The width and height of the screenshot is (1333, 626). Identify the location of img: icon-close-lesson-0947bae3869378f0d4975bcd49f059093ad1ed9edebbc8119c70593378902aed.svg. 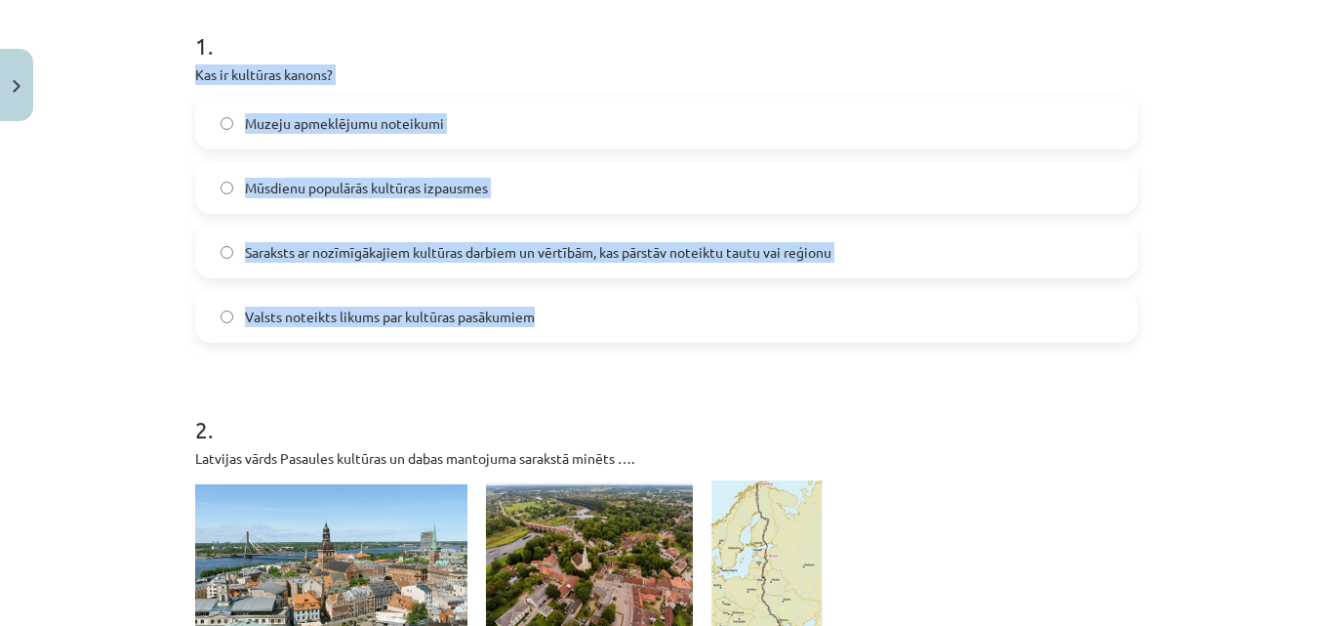
(17, 86).